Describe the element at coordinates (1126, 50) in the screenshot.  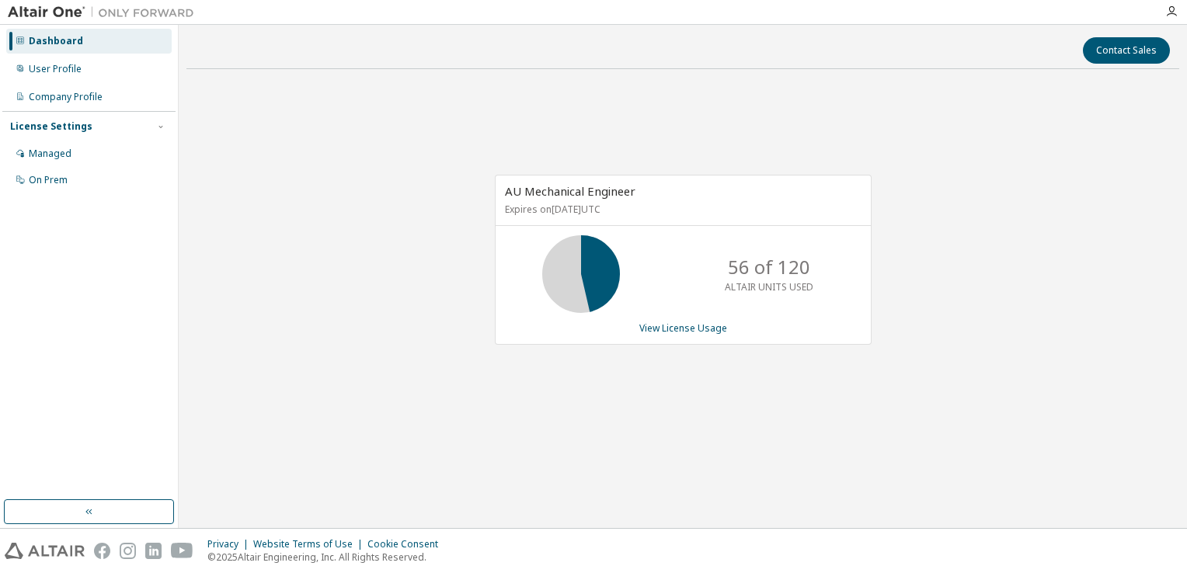
I see `button: Contact Sales` at that location.